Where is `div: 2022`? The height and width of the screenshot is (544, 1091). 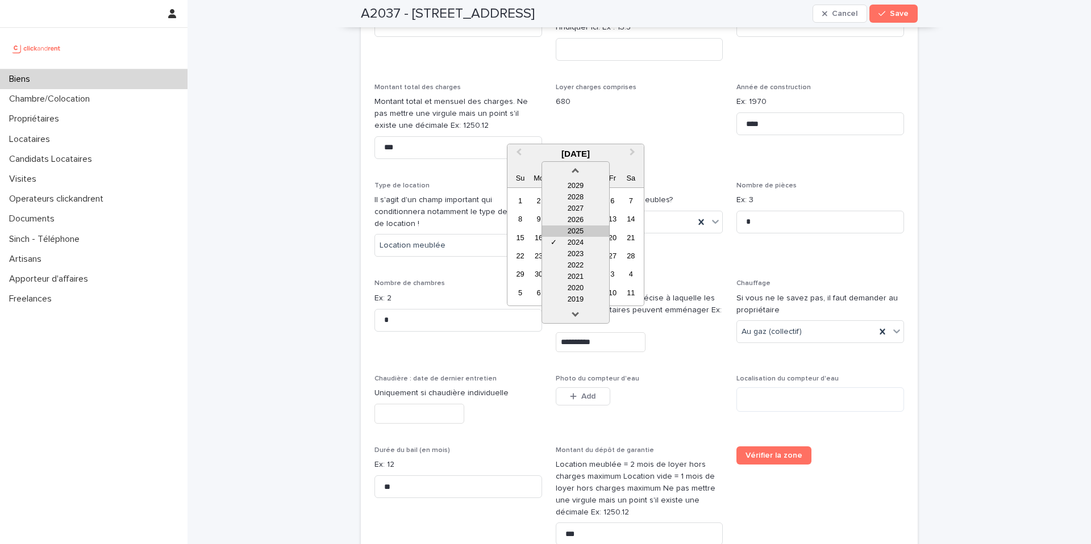
div: 2022 is located at coordinates (576, 265).